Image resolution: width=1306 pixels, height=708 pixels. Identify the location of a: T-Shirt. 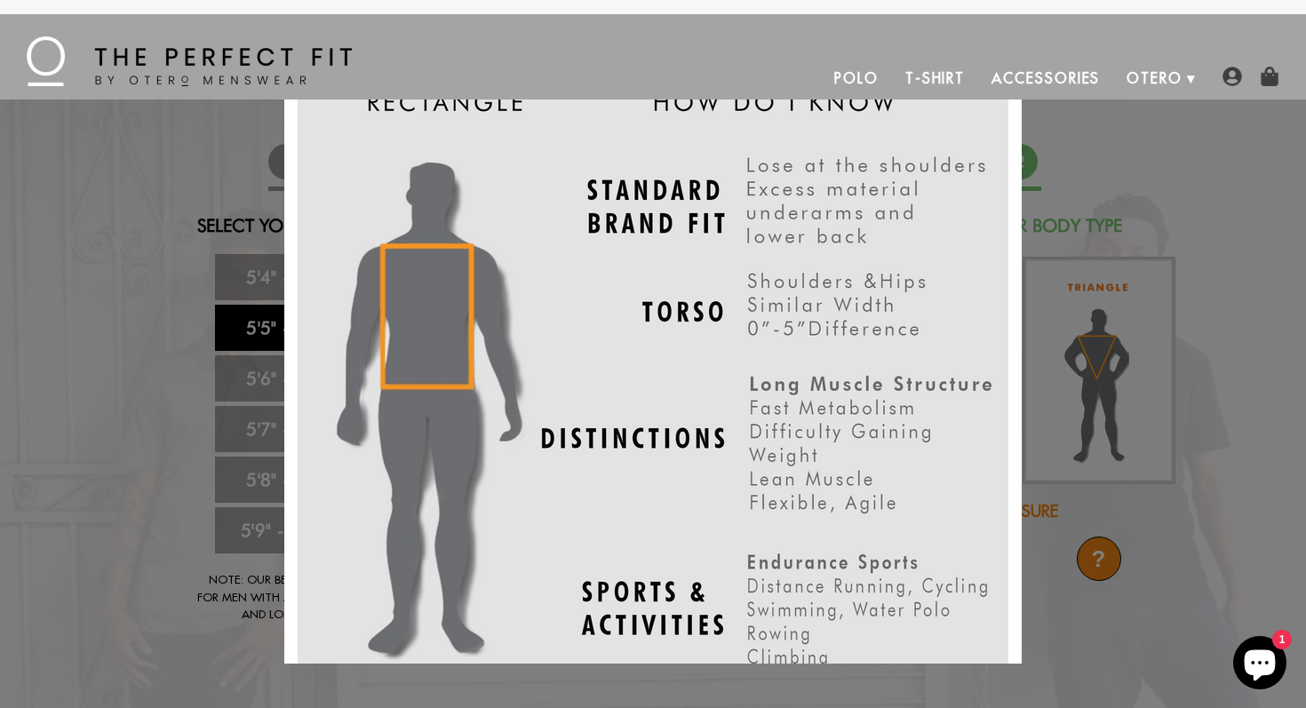
(935, 78).